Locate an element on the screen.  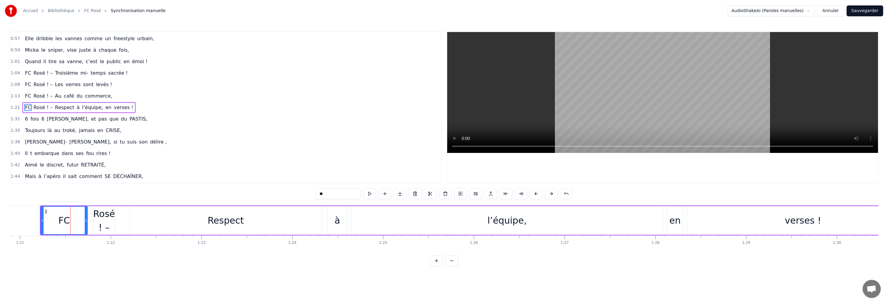
span: commerce, is located at coordinates (99, 96).